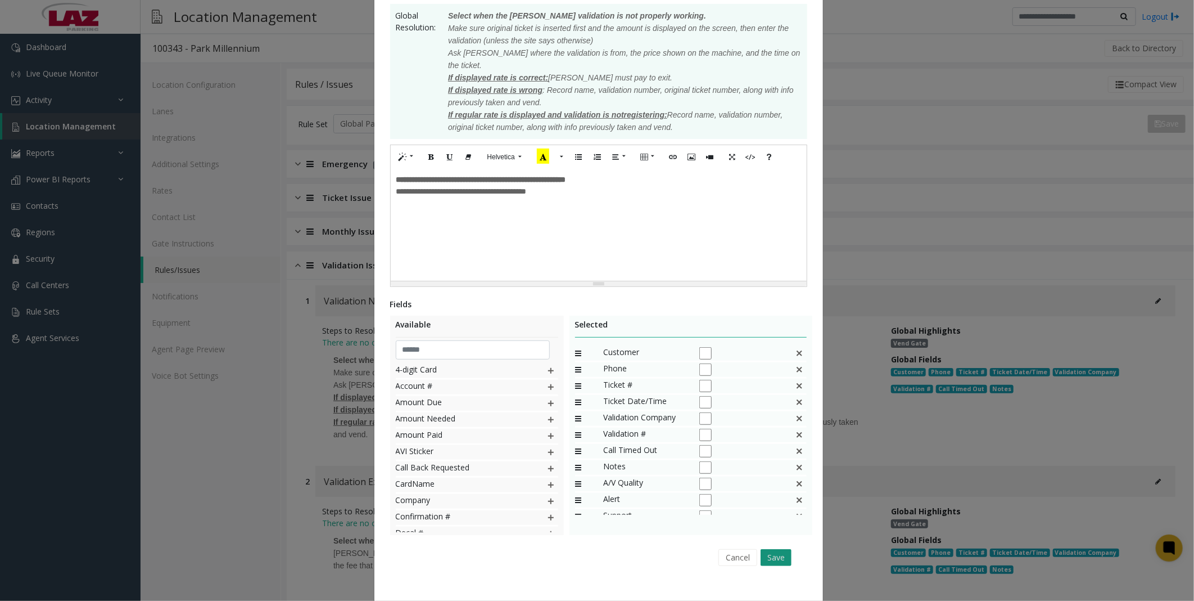 The image size is (1194, 601). I want to click on button: Style, so click(407, 156).